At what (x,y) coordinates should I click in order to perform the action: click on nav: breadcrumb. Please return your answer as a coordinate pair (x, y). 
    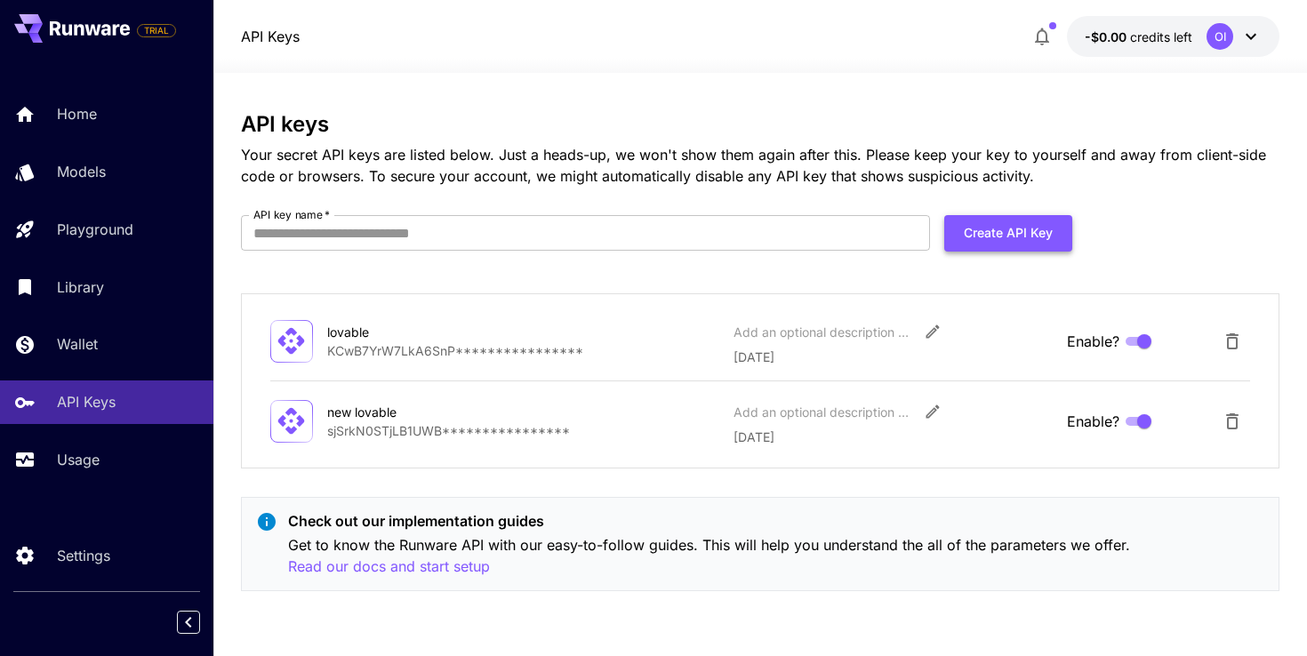
    Looking at the image, I should click on (270, 36).